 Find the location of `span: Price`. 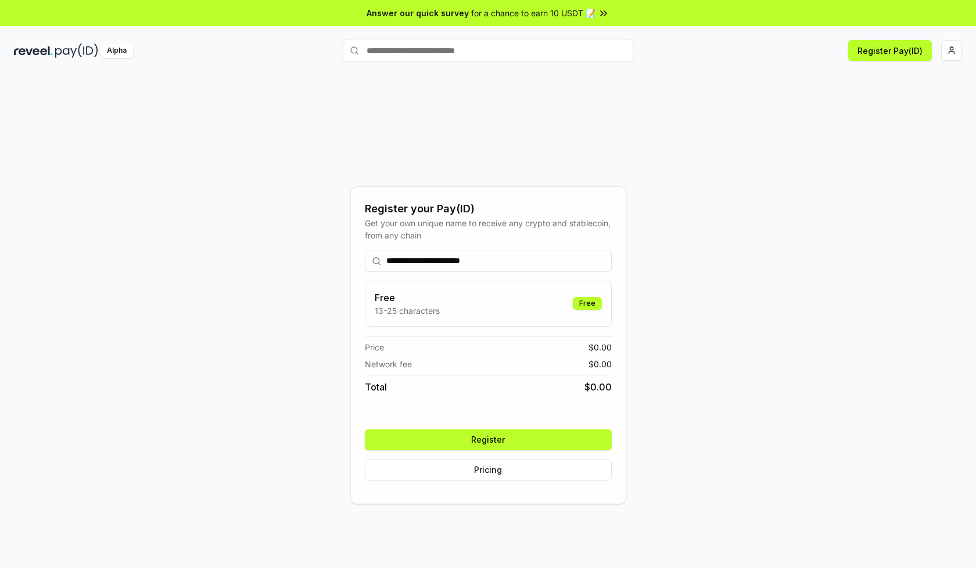

span: Price is located at coordinates (374, 347).